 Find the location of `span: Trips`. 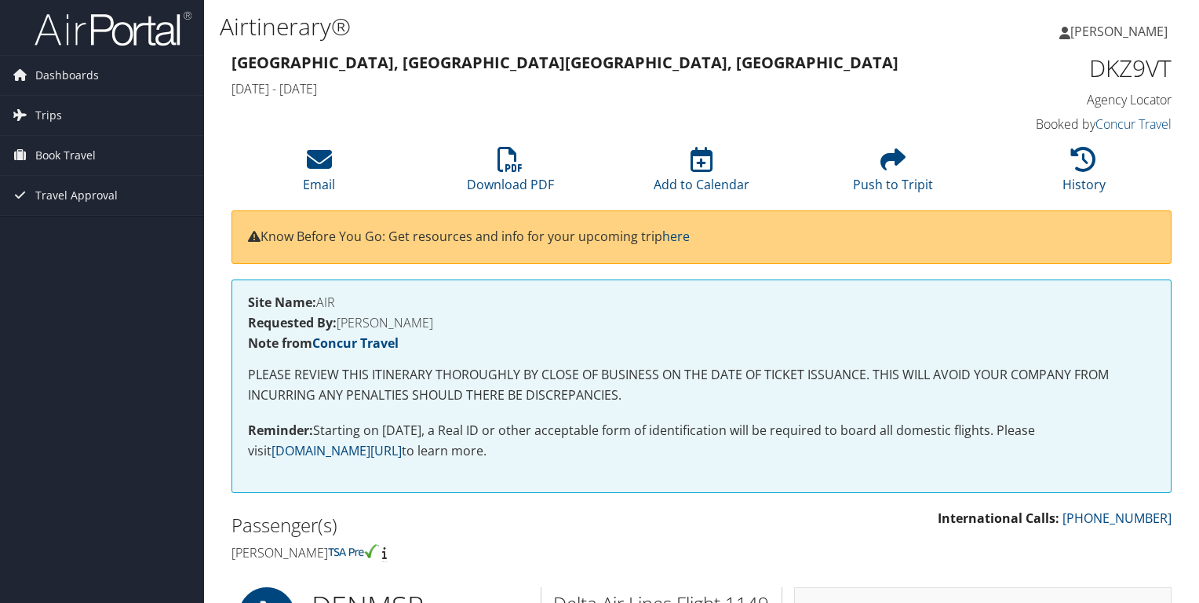

span: Trips is located at coordinates (49, 115).